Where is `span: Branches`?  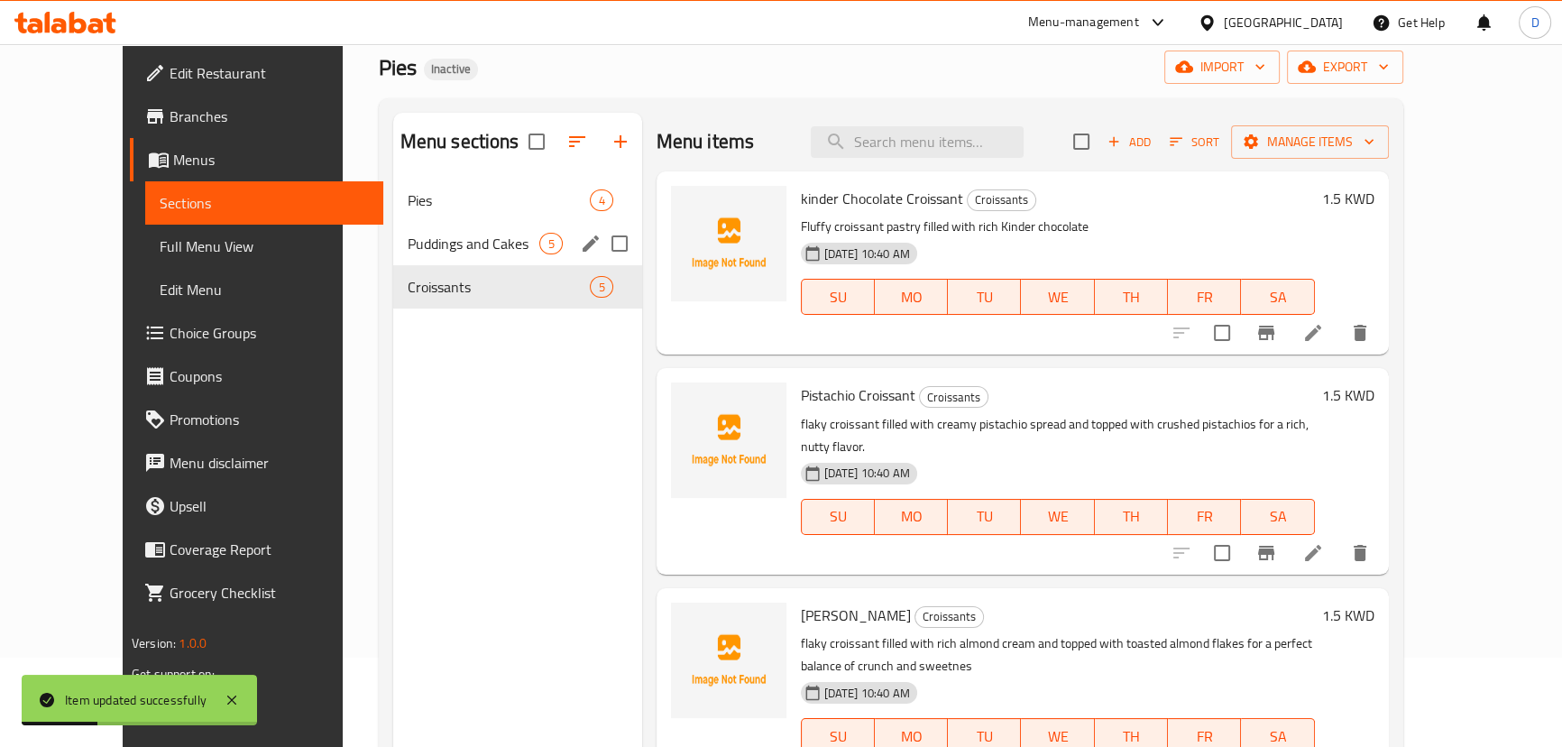
span: Branches is located at coordinates (269, 116).